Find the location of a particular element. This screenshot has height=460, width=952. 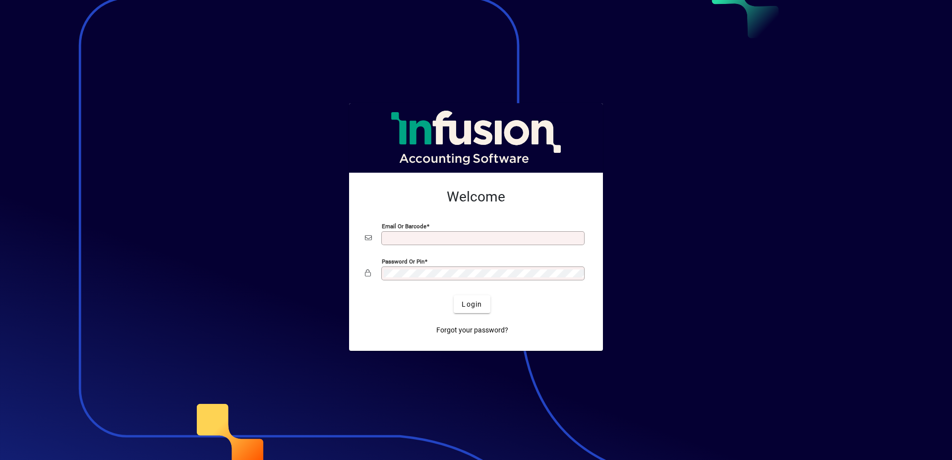

mat-label: Email or Barcode is located at coordinates (404, 226).